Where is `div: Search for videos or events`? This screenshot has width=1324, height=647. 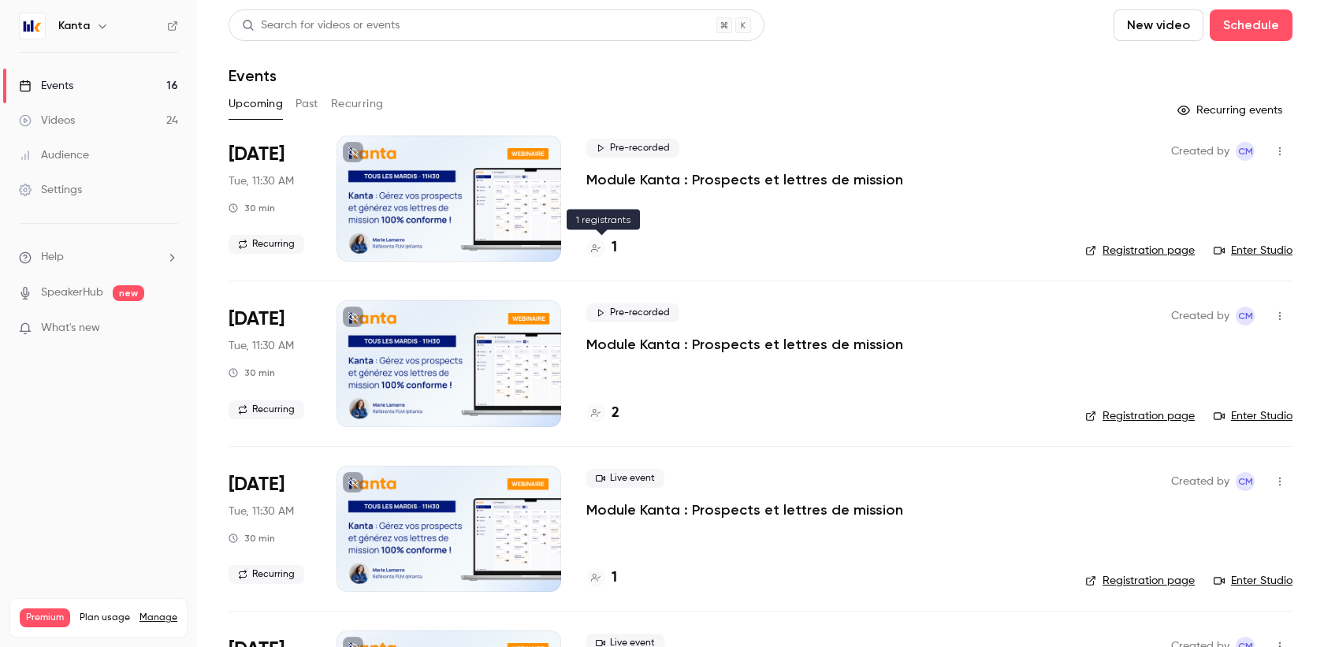 div: Search for videos or events is located at coordinates (321, 25).